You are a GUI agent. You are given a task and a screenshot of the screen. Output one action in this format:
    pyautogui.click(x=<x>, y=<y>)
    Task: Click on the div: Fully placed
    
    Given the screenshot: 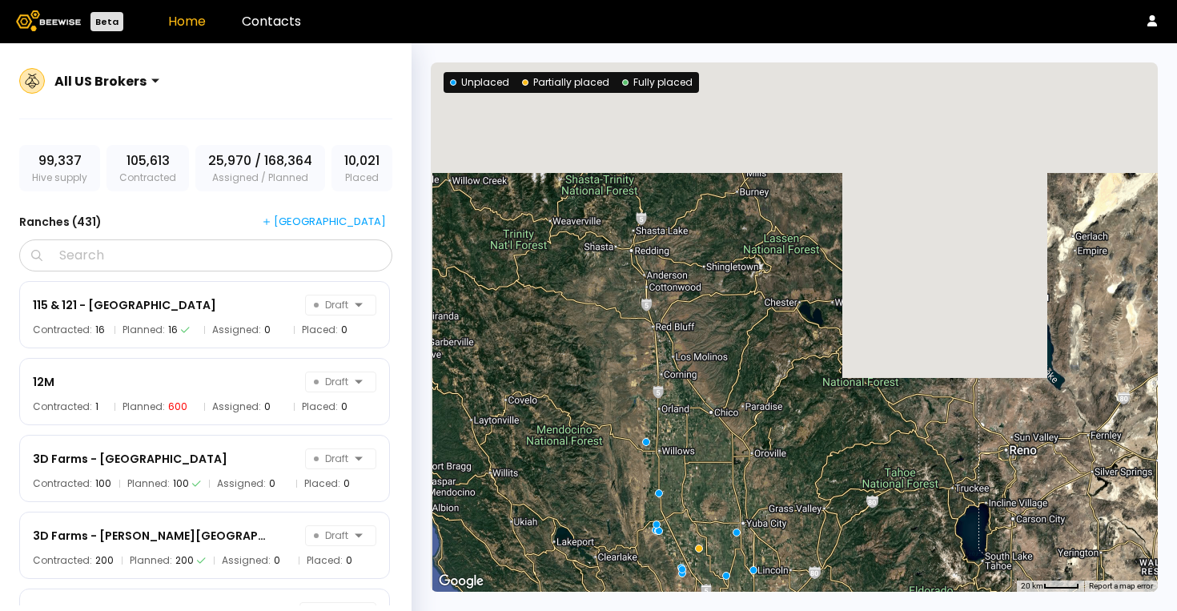 What is the action you would take?
    pyautogui.click(x=657, y=82)
    